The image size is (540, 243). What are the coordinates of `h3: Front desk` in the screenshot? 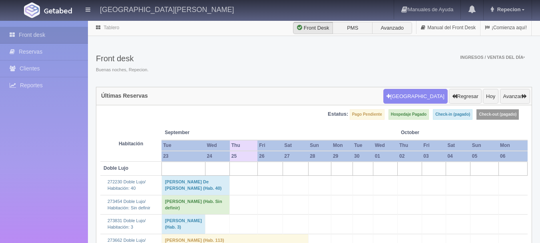 It's located at (122, 58).